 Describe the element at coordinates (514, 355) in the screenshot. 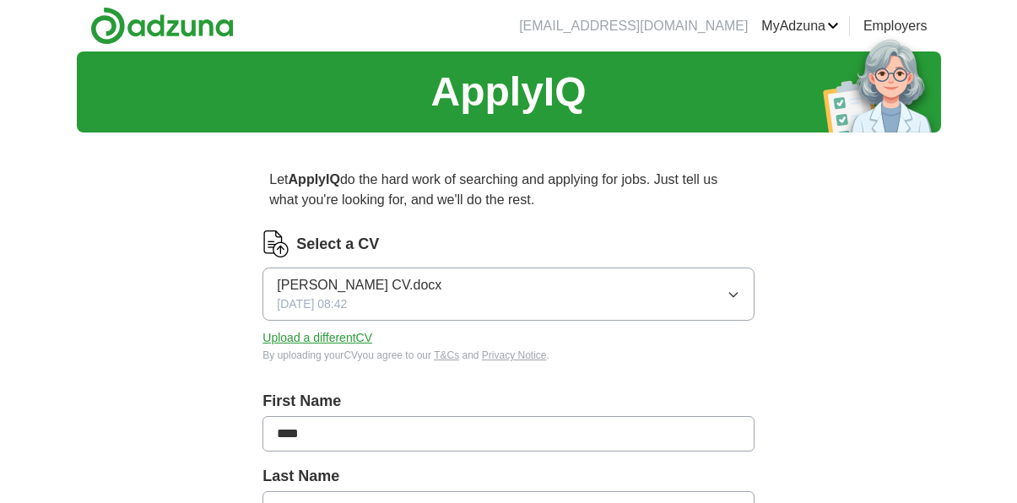

I see `a: Privacy Notice` at that location.